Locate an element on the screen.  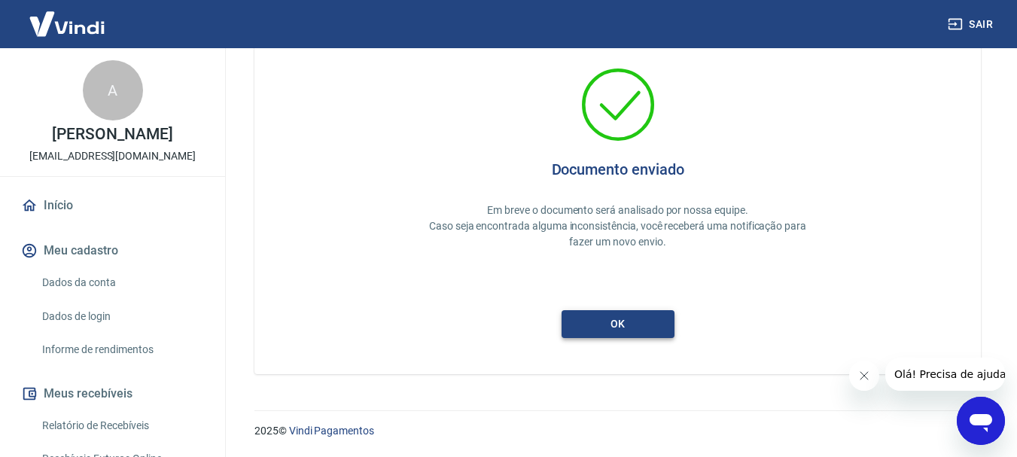
a: Dados da conta is located at coordinates (121, 282).